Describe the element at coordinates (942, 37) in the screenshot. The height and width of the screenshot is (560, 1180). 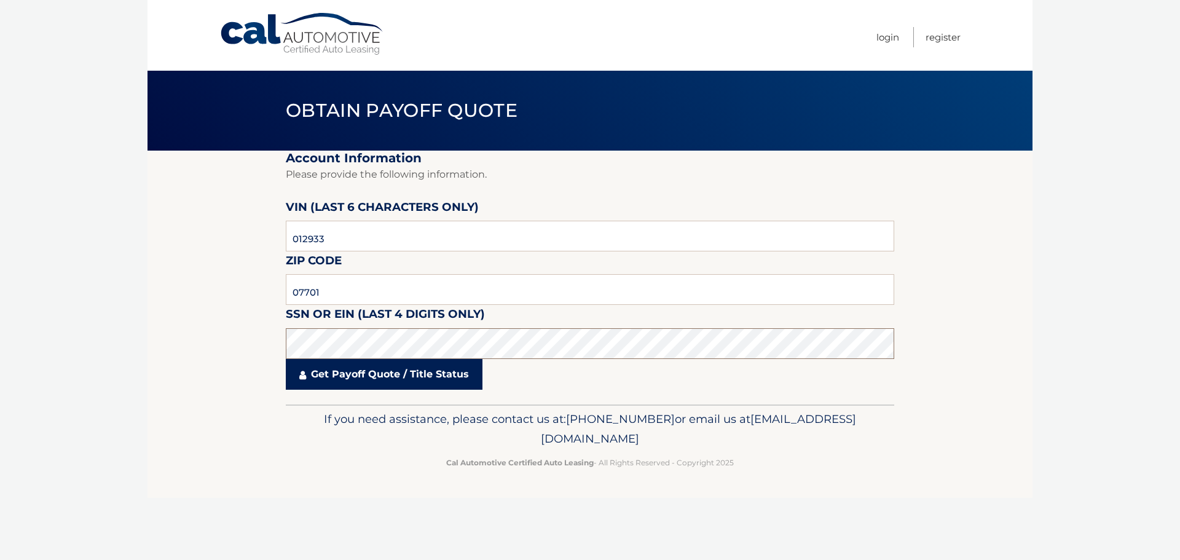
I see `a: Register` at that location.